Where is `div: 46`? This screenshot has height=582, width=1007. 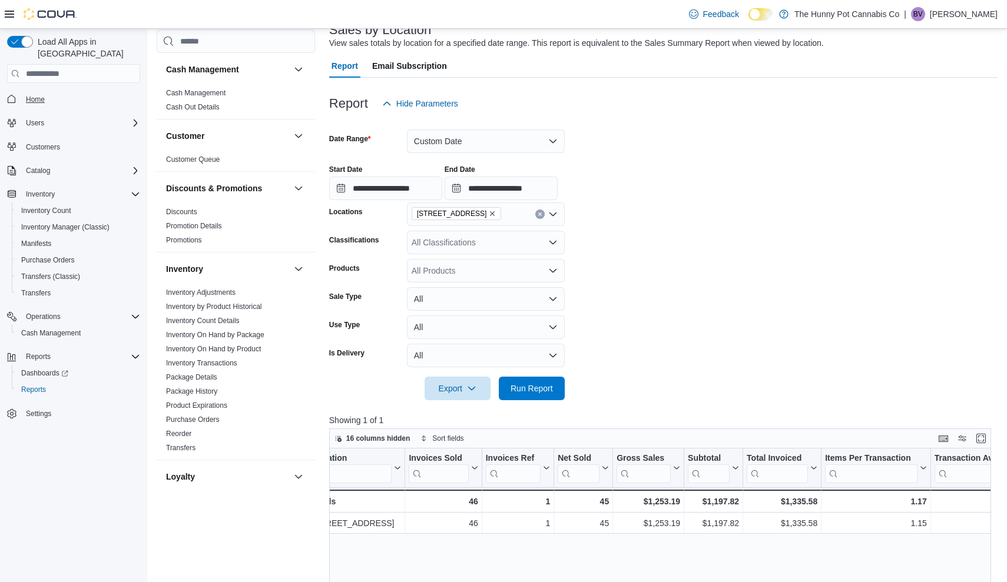
div: 46 is located at coordinates (443, 502).